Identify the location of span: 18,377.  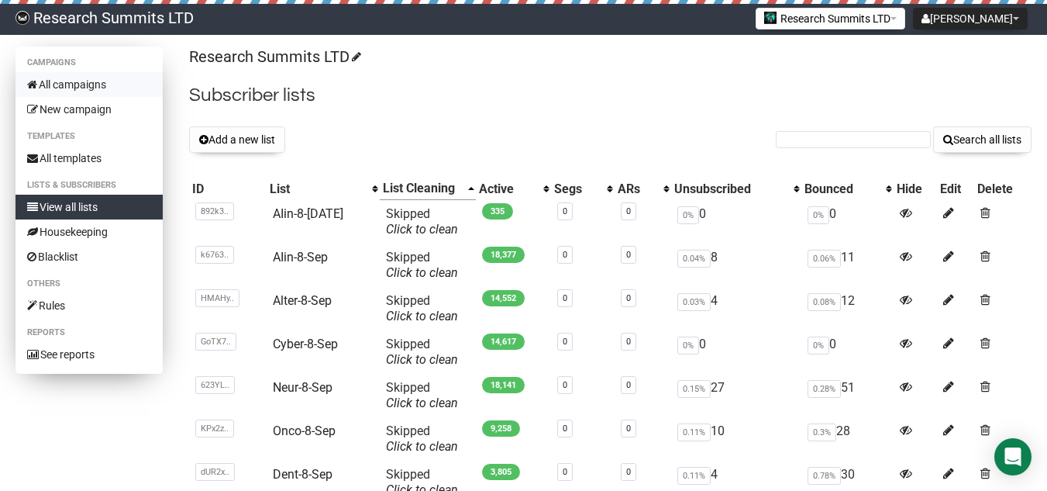
(503, 254).